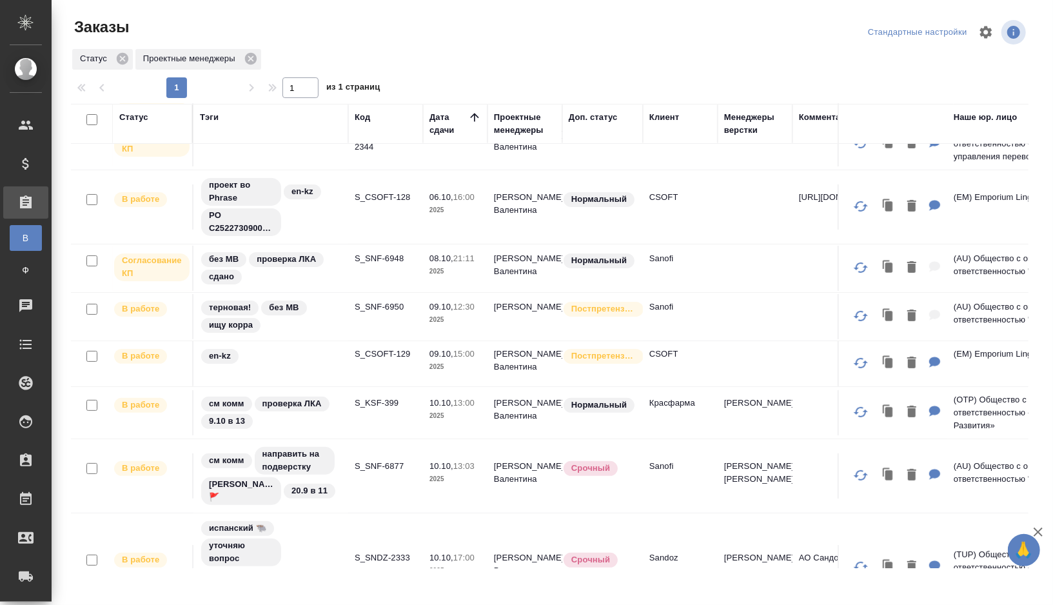 This screenshot has width=1053, height=605. What do you see at coordinates (362, 117) in the screenshot?
I see `div: Код` at bounding box center [362, 117].